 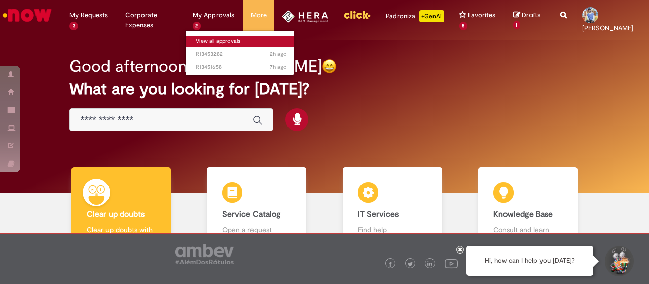 I want to click on span: 2, so click(x=197, y=26).